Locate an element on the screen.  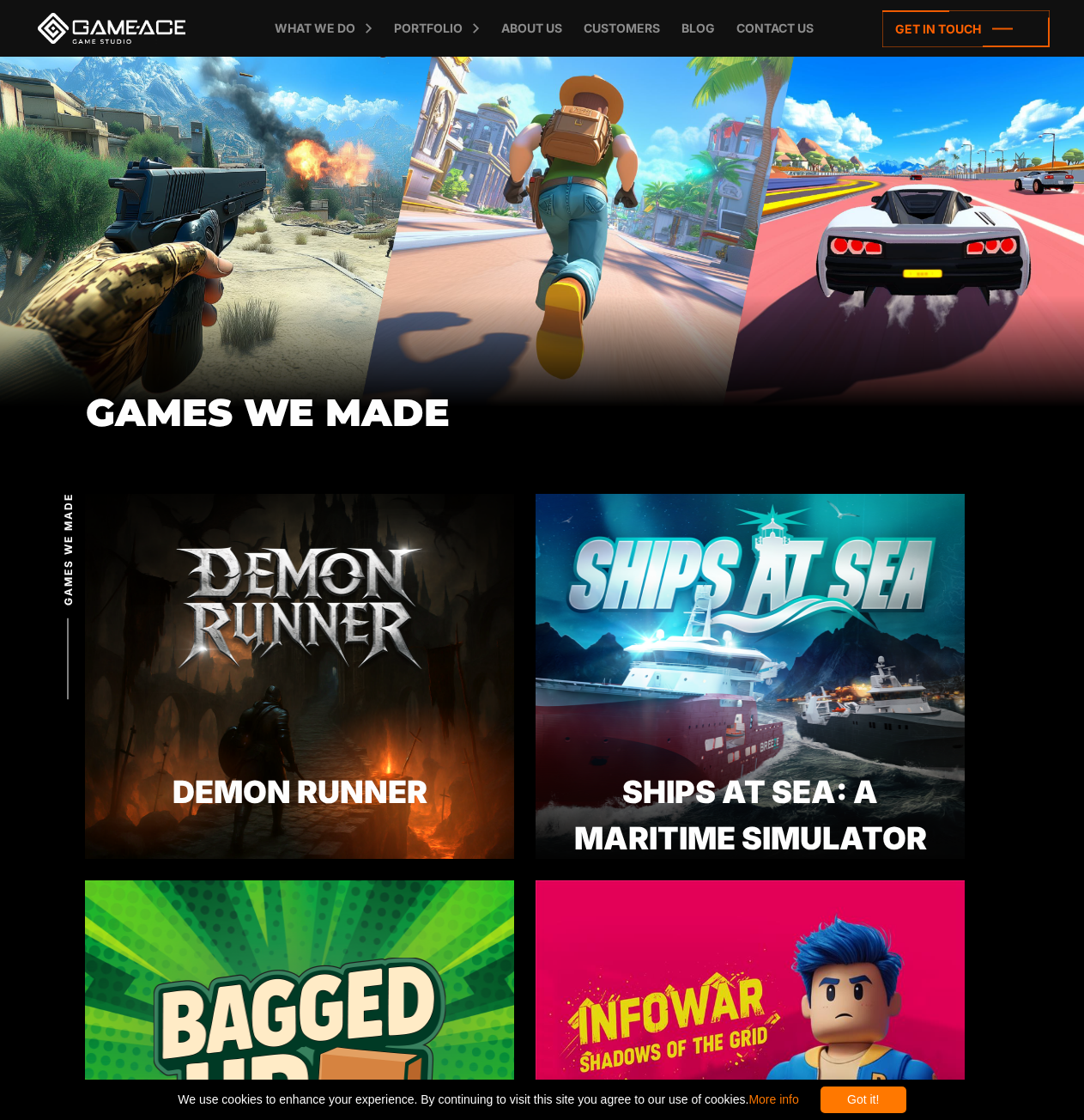
img: Demon runner preview is located at coordinates (299, 675).